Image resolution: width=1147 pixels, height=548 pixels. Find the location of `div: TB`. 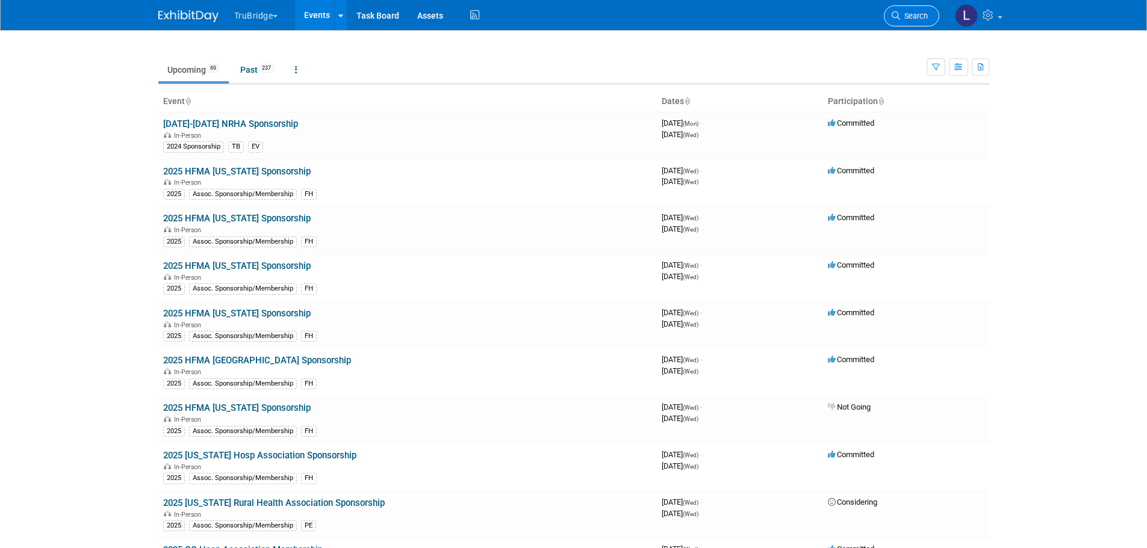

div: TB is located at coordinates (236, 147).